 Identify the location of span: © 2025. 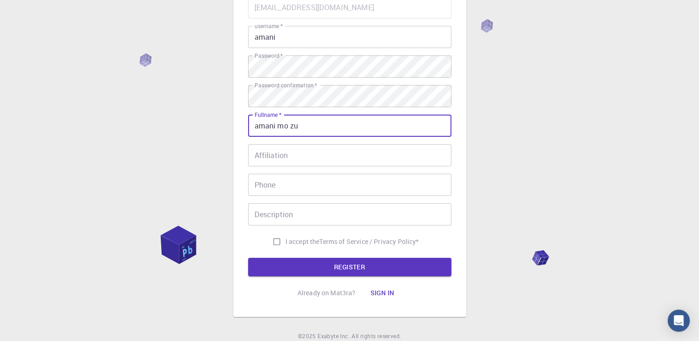
(308, 336).